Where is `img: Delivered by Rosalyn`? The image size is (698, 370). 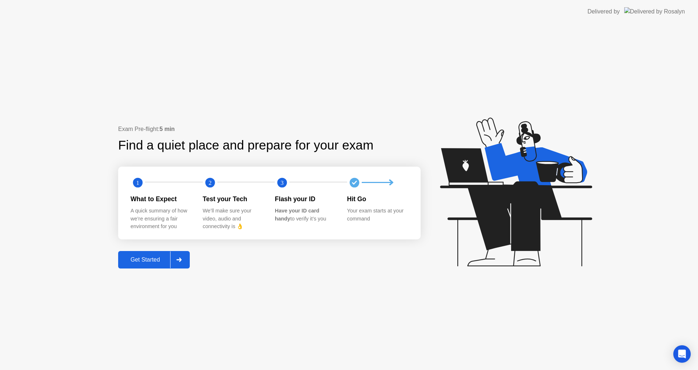
img: Delivered by Rosalyn is located at coordinates (654, 11).